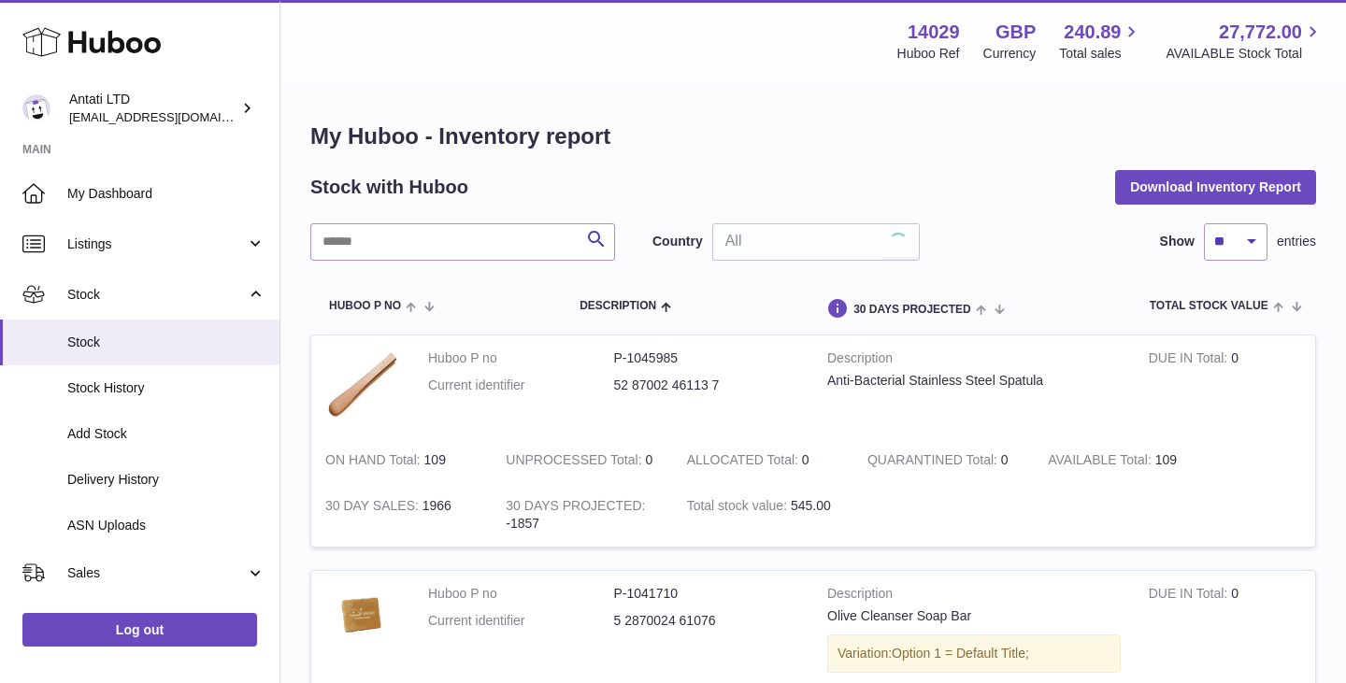 The height and width of the screenshot is (683, 1346). I want to click on span: My Dashboard, so click(166, 193).